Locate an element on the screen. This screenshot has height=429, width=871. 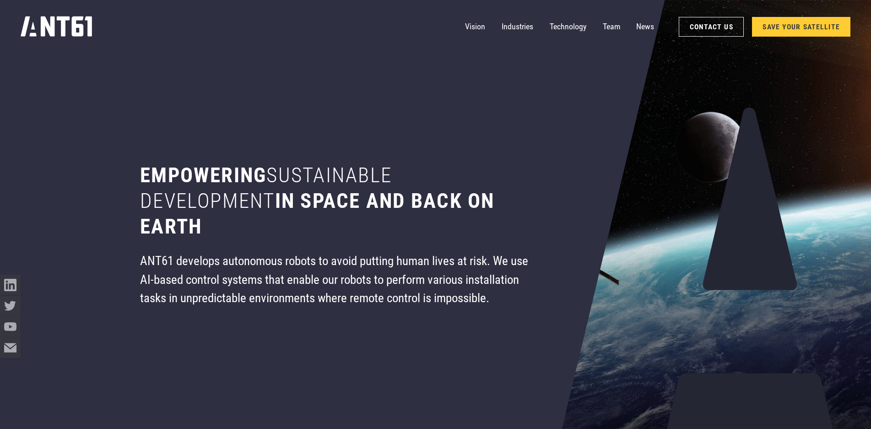
a: Team is located at coordinates (612, 27).